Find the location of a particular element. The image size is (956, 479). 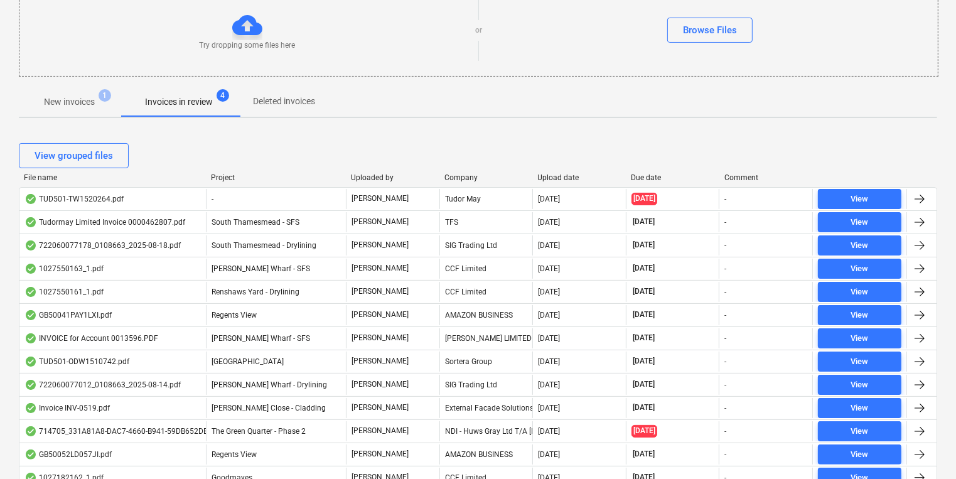

div: External Facade Solutions is located at coordinates (486, 408).